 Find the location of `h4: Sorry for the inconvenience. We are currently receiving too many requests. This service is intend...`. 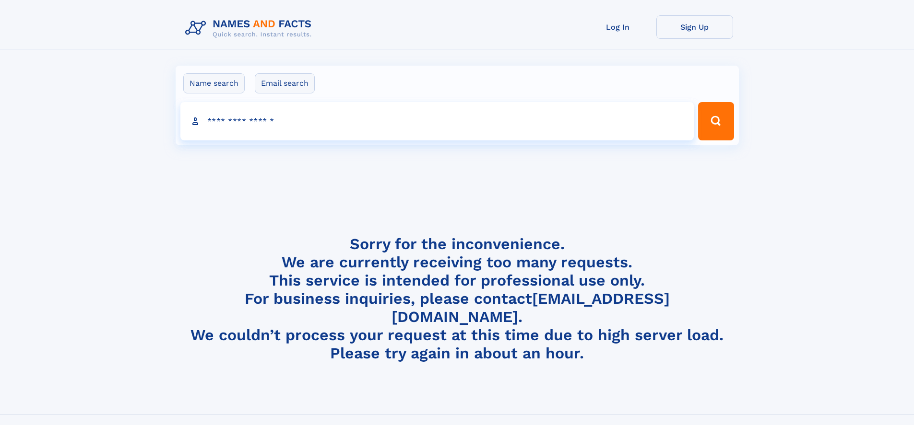

h4: Sorry for the inconvenience. We are currently receiving too many requests. This service is intend... is located at coordinates (457, 299).